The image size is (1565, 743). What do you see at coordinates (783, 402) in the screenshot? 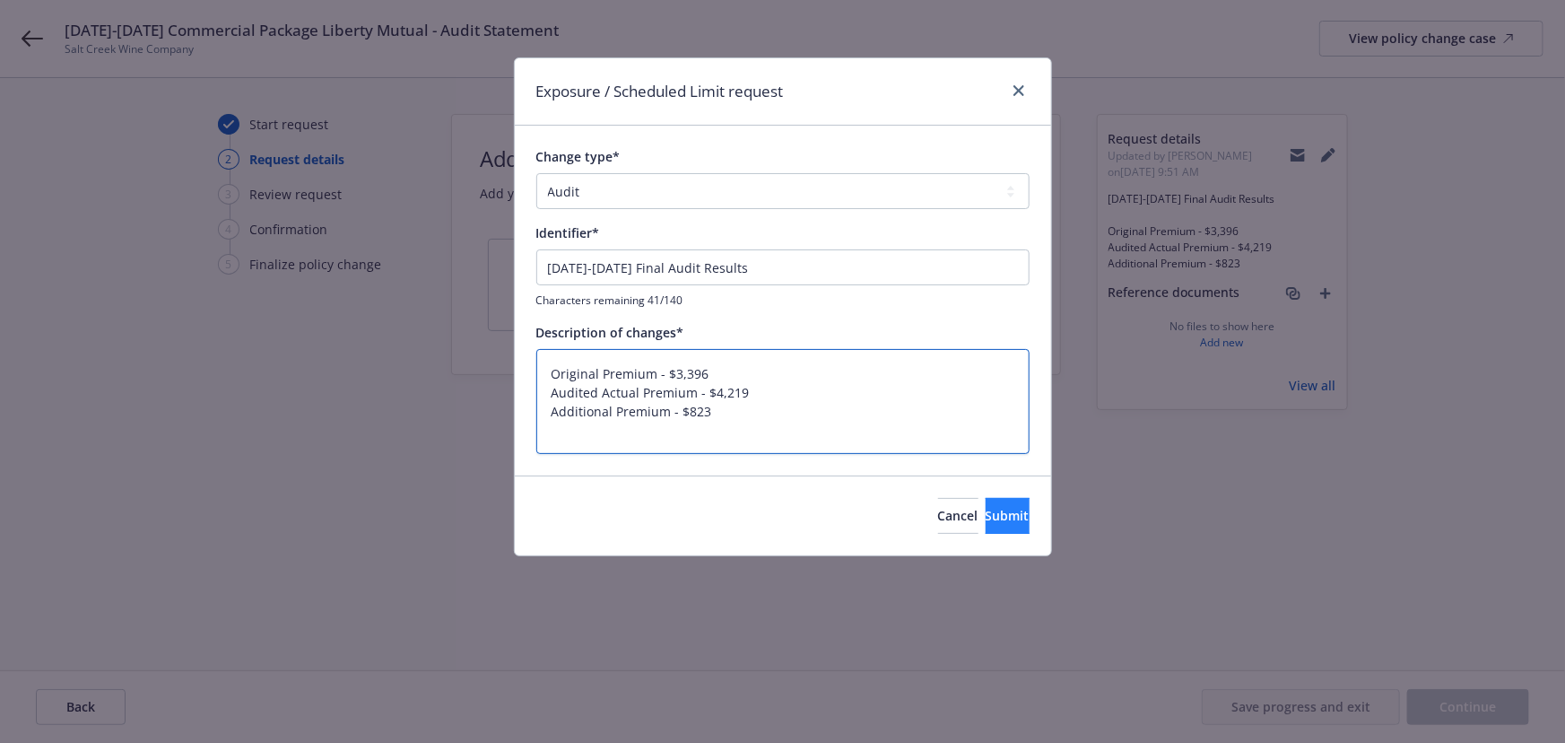
I see `textarea: Original Premium - $3,396 Audited Actual Premium - $4,219 Additional Premium - $823` at bounding box center [783, 402].